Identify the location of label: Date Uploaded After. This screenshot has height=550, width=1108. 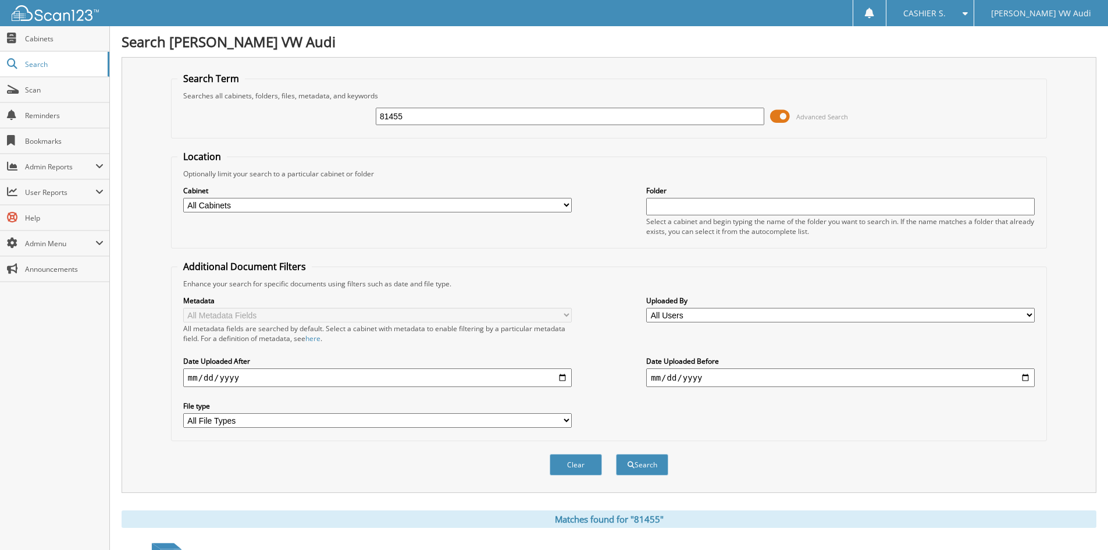
(377, 361).